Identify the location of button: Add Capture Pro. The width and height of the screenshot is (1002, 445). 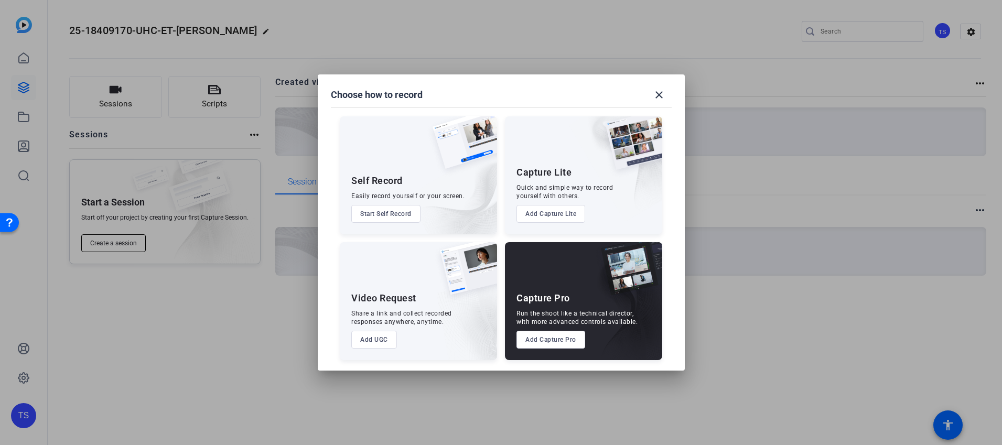
(551, 340).